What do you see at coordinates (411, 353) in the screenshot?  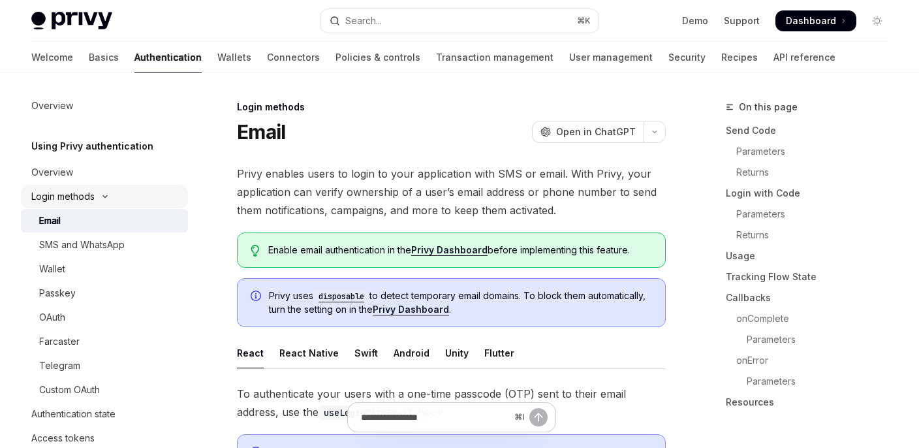 I see `div: Android` at bounding box center [411, 353].